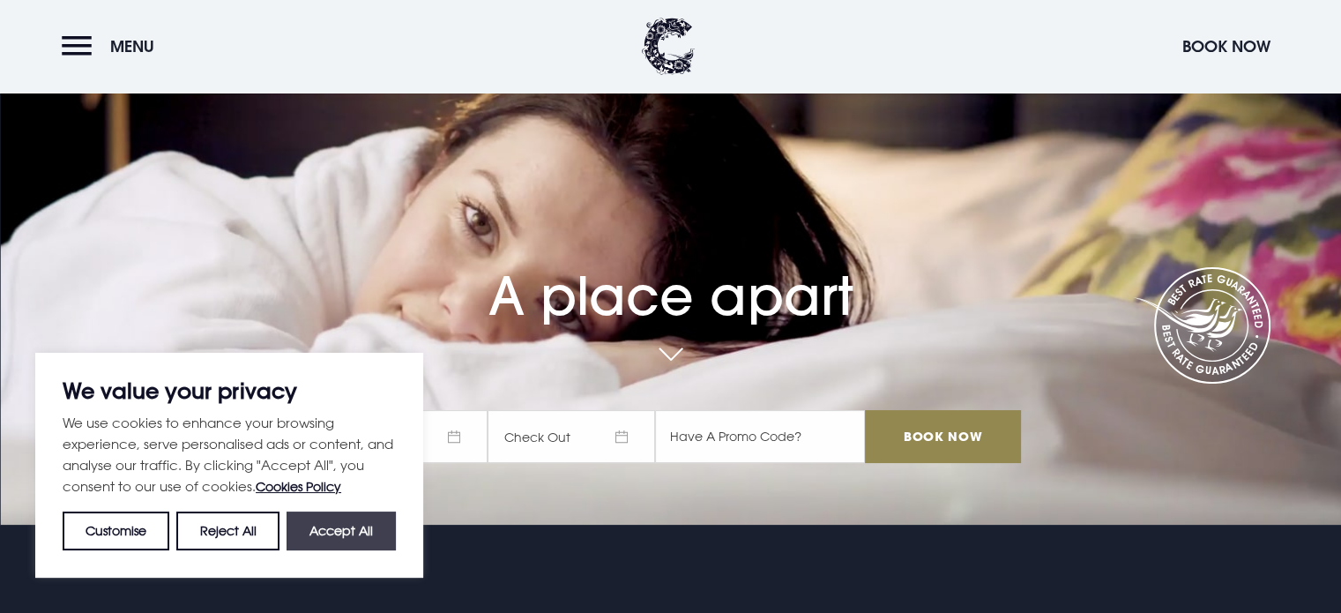 Image resolution: width=1341 pixels, height=613 pixels. I want to click on p: We value your privacy, so click(229, 391).